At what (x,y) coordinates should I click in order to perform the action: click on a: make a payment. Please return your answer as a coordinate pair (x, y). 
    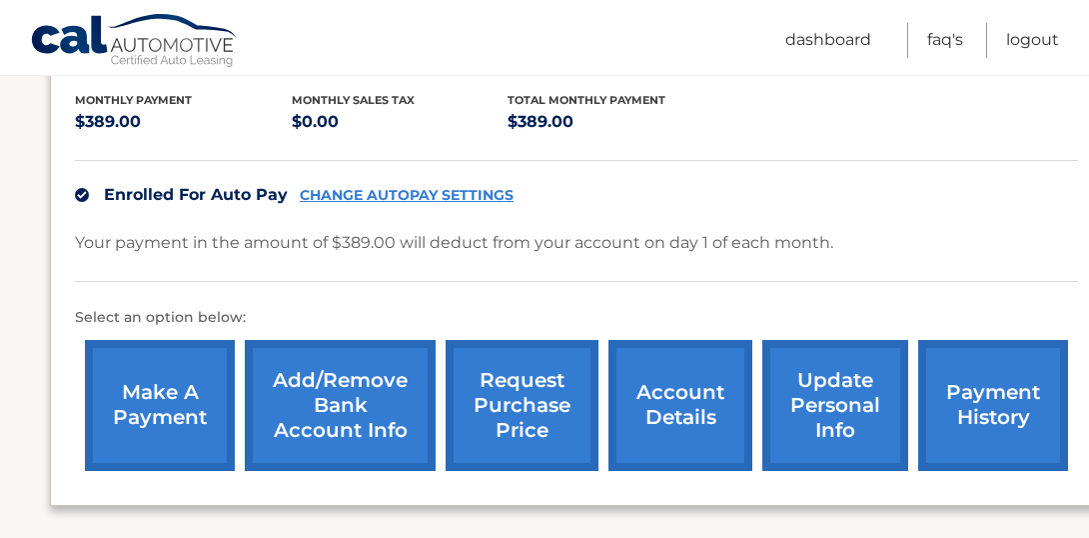
    Looking at the image, I should click on (160, 405).